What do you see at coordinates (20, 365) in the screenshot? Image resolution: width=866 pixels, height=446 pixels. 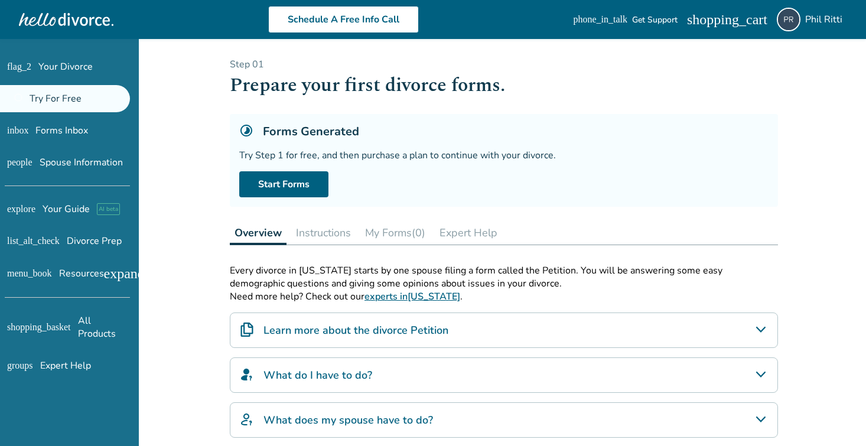 I see `span: groups` at bounding box center [20, 365].